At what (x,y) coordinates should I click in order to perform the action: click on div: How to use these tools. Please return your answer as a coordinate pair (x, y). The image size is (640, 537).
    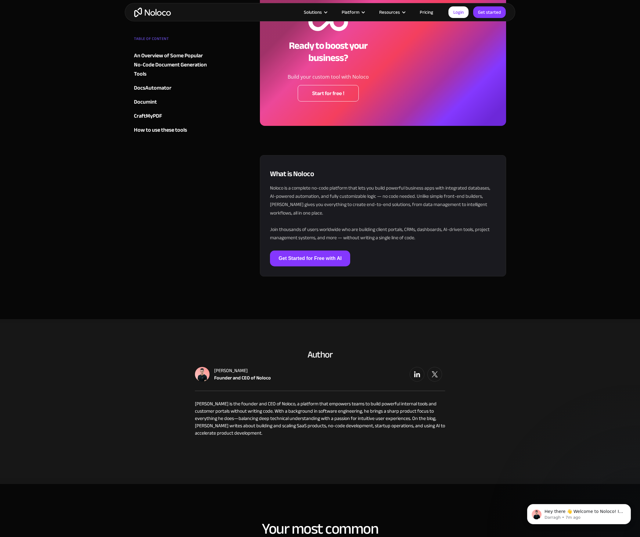
    Looking at the image, I should click on (160, 130).